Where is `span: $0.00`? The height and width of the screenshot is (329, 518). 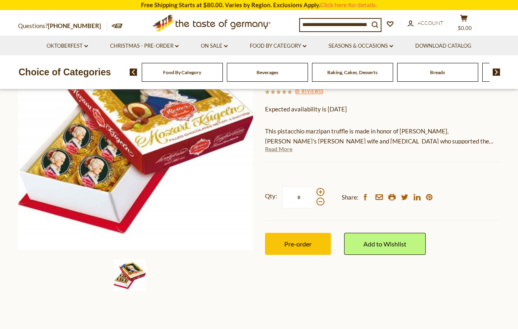
span: $0.00 is located at coordinates (464, 28).